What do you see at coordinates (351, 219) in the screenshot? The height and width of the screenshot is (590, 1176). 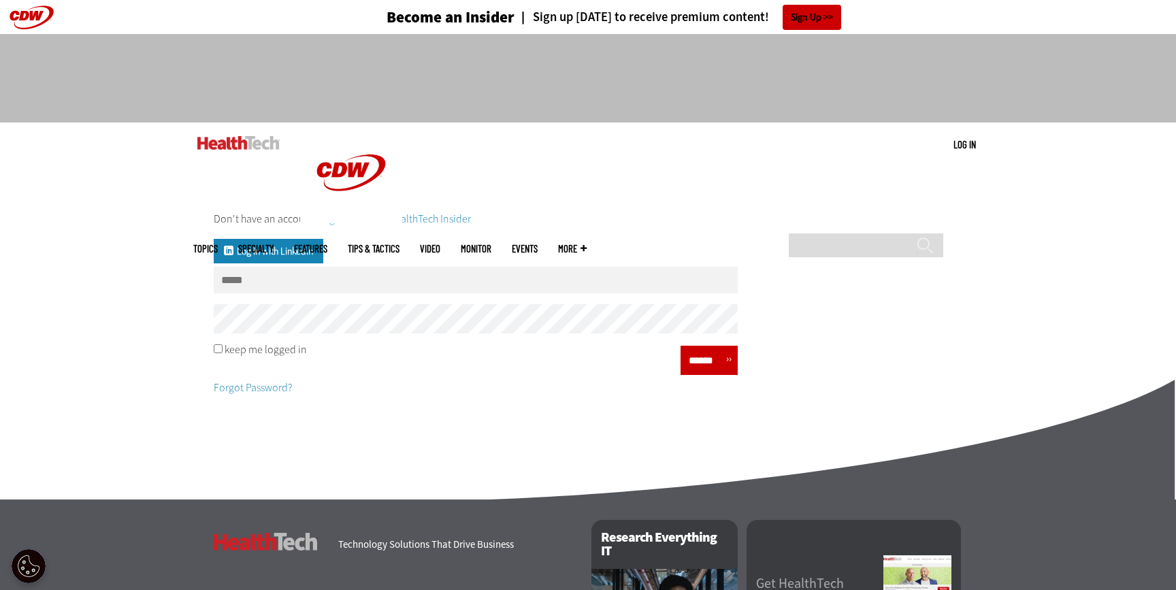 I see `a: CDW` at bounding box center [351, 219].